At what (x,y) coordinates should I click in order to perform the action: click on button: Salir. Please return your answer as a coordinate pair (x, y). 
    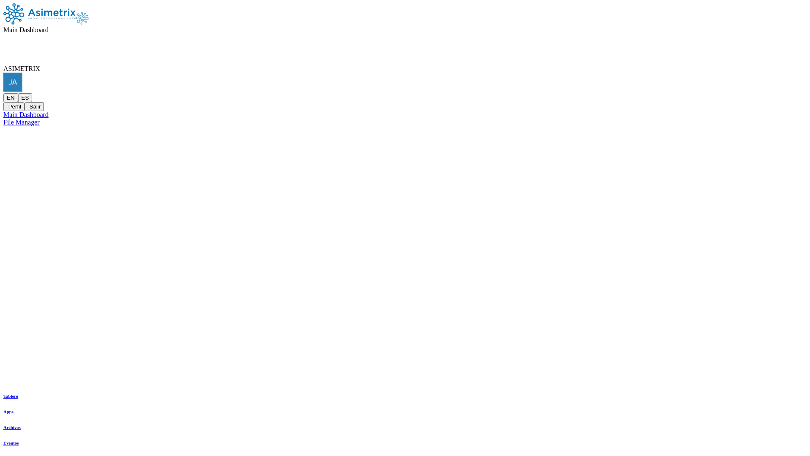
    Looking at the image, I should click on (34, 106).